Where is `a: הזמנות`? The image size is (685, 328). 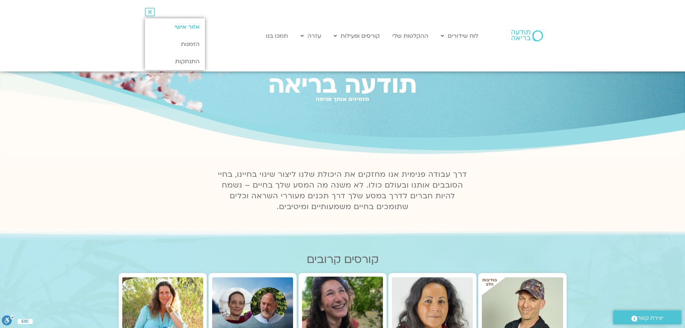 a: הזמנות is located at coordinates (175, 44).